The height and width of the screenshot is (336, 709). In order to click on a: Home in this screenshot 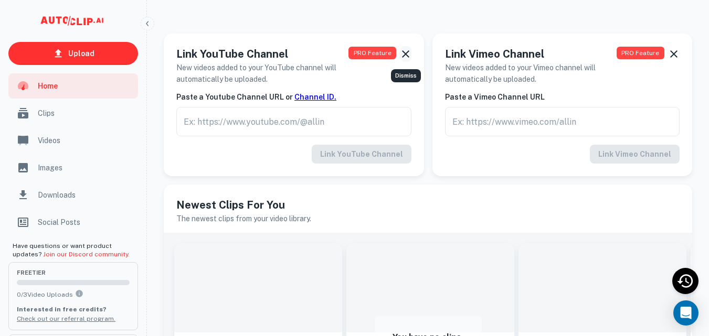, I will do `click(73, 86)`.